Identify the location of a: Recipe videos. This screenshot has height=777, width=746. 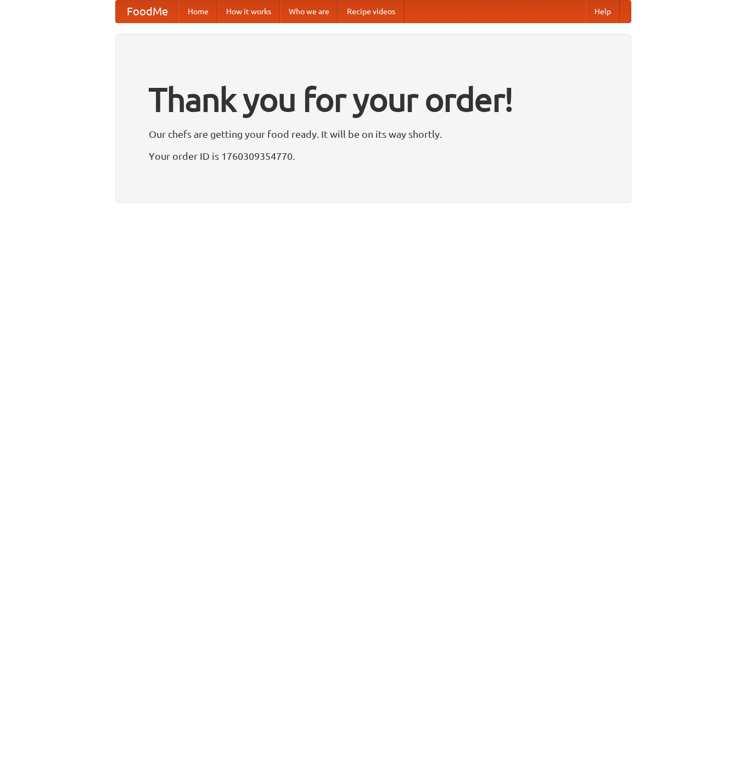
(371, 12).